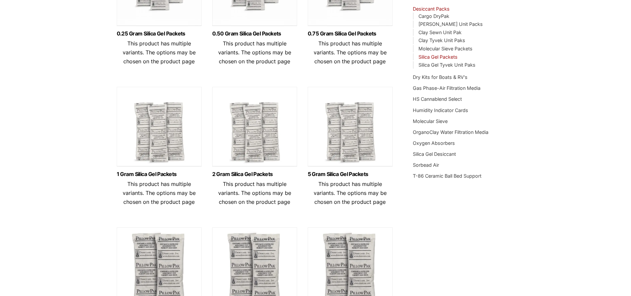  Describe the element at coordinates (438, 99) in the screenshot. I see `a: HS Cannablend Select` at that location.